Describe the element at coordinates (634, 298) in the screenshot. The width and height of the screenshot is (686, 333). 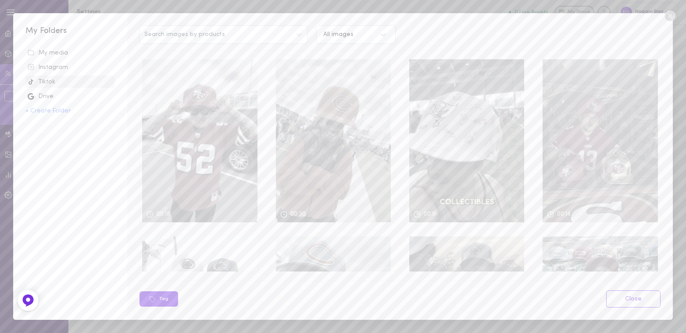
I see `a: Close` at that location.